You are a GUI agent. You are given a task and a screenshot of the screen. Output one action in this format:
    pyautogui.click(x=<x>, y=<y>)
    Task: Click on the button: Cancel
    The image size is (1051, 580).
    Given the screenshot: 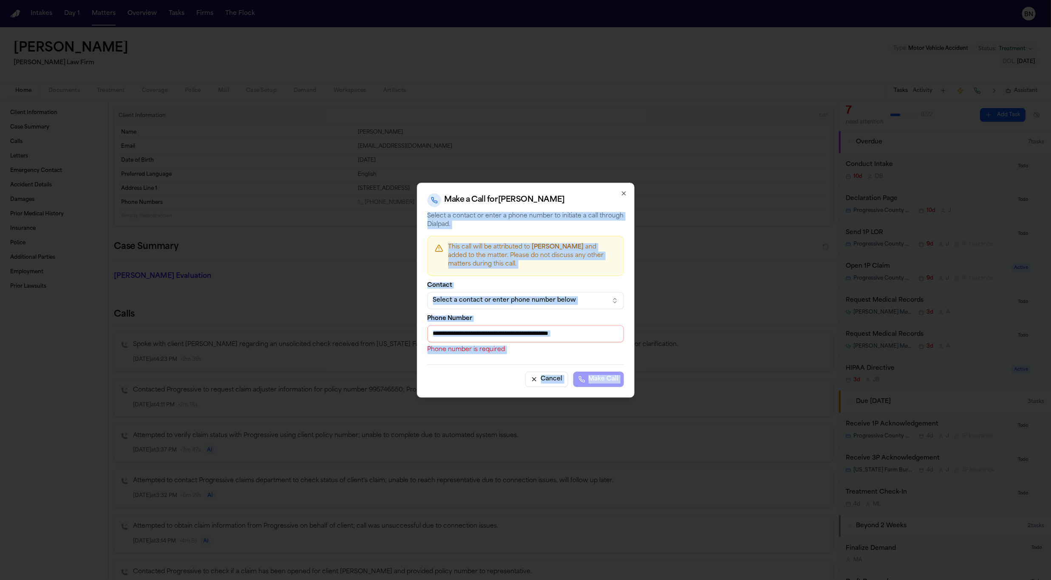 What is the action you would take?
    pyautogui.click(x=547, y=379)
    